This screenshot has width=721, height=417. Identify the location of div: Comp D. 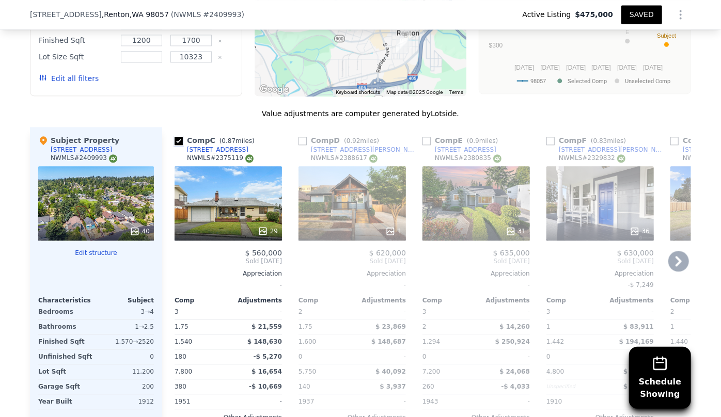
(341, 141).